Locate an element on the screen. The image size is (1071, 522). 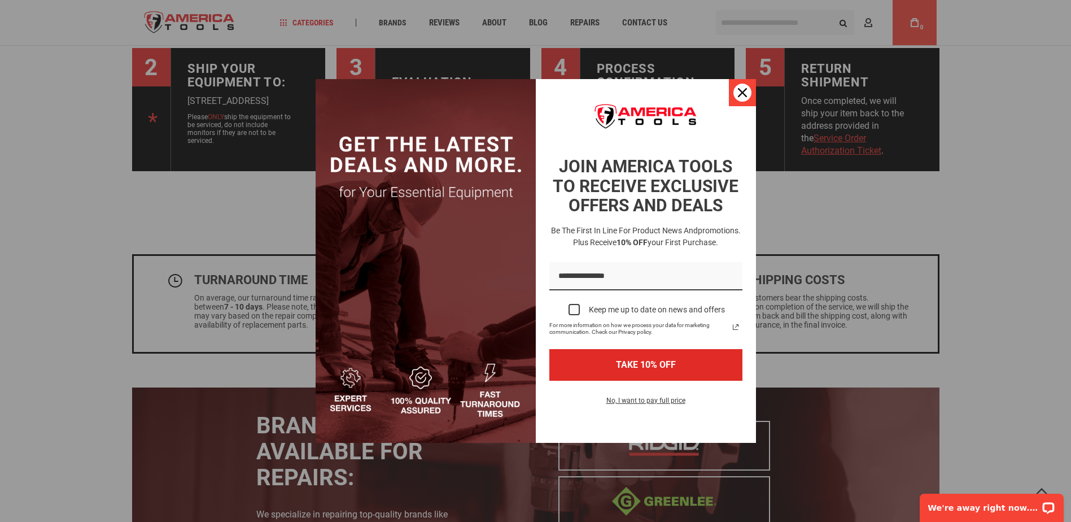
strong: JOIN AMERICA TOOLS TO RECEIVE EXCLUSIVE OFFERS AND DEALS is located at coordinates (645, 186).